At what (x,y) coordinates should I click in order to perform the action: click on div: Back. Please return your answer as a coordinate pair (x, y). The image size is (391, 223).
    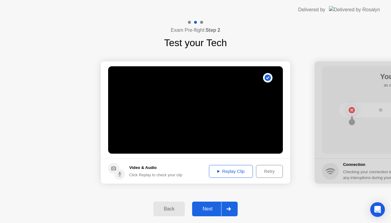
    Looking at the image, I should click on (169, 209).